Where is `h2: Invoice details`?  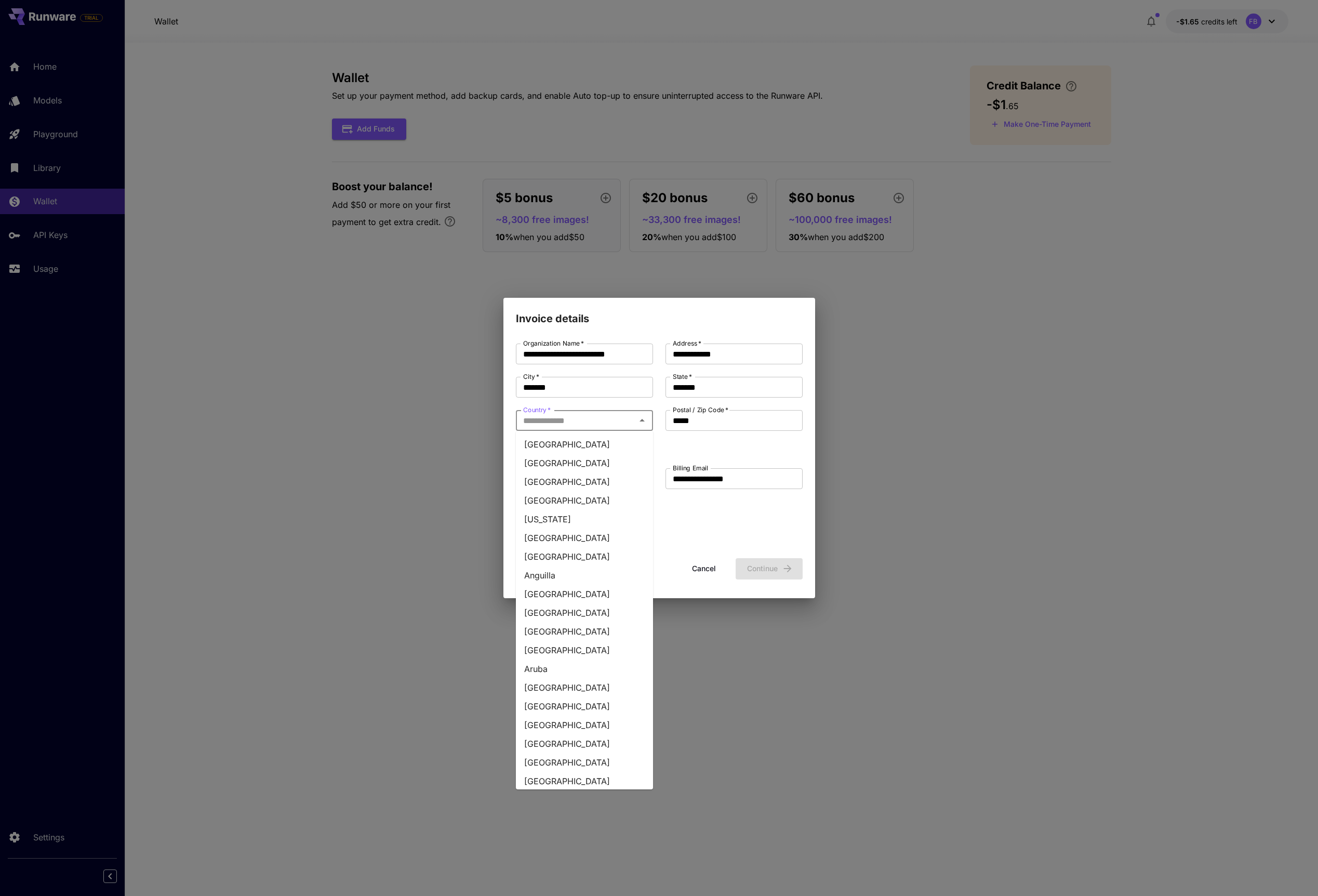
h2: Invoice details is located at coordinates (659, 312).